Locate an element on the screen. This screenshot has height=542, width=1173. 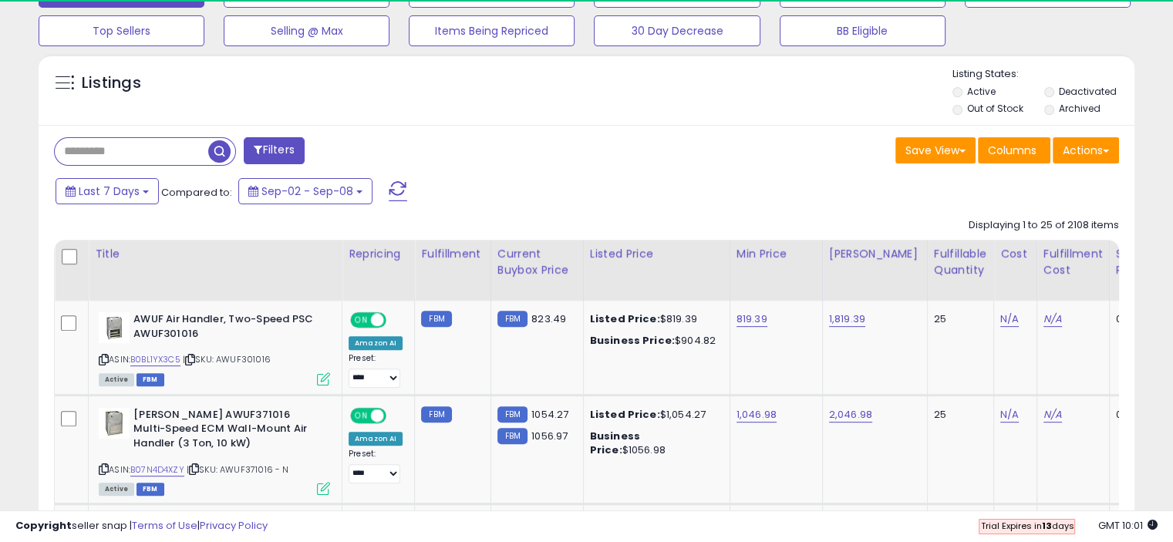
a: Terms of Use is located at coordinates (164, 525).